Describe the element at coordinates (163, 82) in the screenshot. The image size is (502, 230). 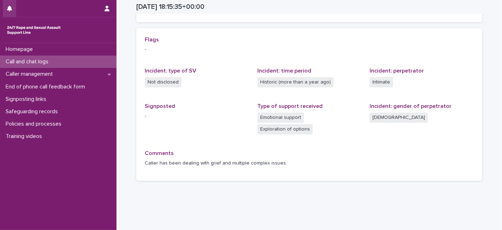
I see `span: Not disclosed` at that location.